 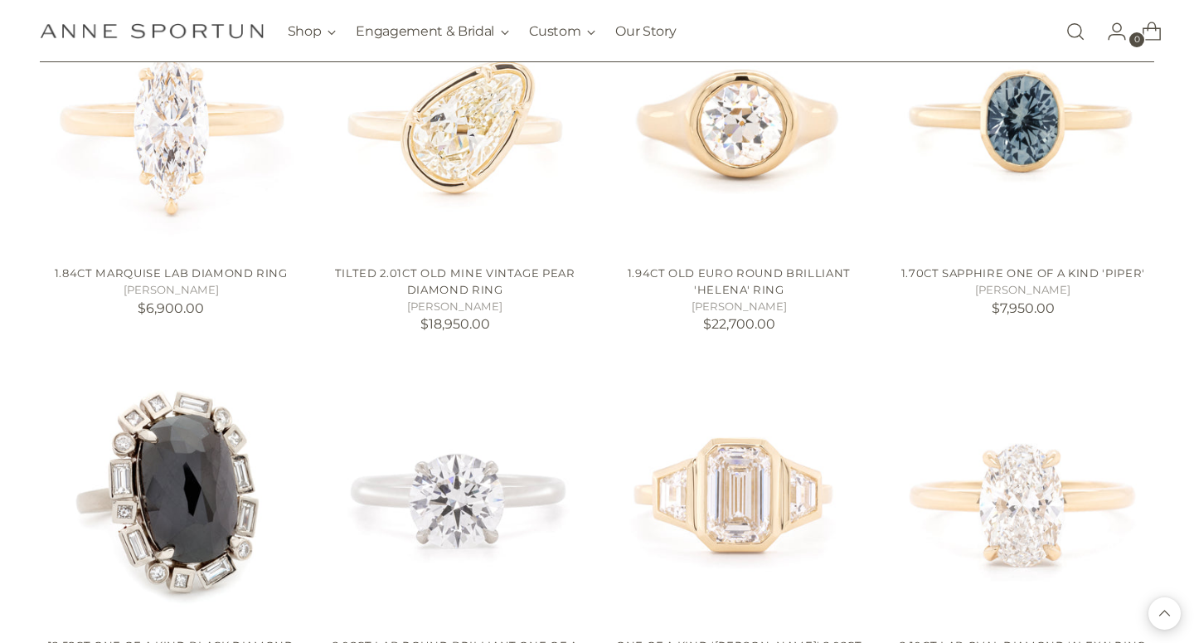 What do you see at coordinates (1023, 493) in the screenshot?
I see `a: 2.10ct Lab Oval Diamond 'Alexa' Ring` at bounding box center [1023, 493].